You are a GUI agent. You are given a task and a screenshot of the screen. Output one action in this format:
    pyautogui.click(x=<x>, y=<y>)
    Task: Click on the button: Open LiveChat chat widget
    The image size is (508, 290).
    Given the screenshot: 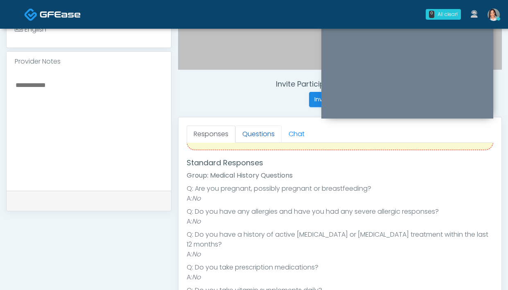 What is the action you would take?
    pyautogui.click(x=19, y=16)
    